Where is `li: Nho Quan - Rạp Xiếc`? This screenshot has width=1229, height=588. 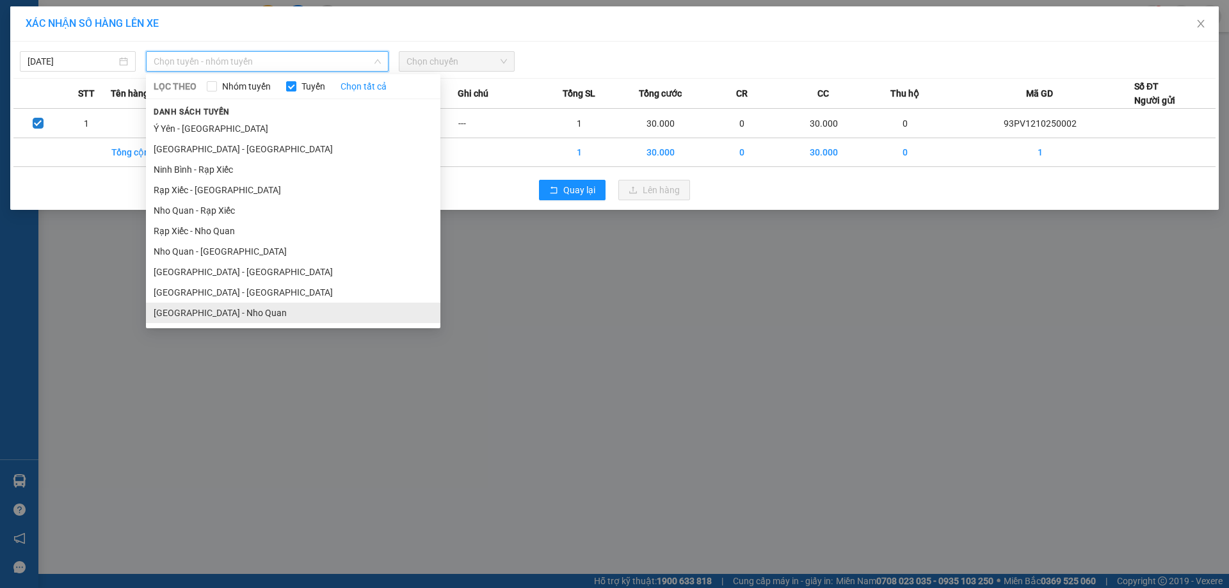 li: Nho Quan - Rạp Xiếc is located at coordinates (293, 211).